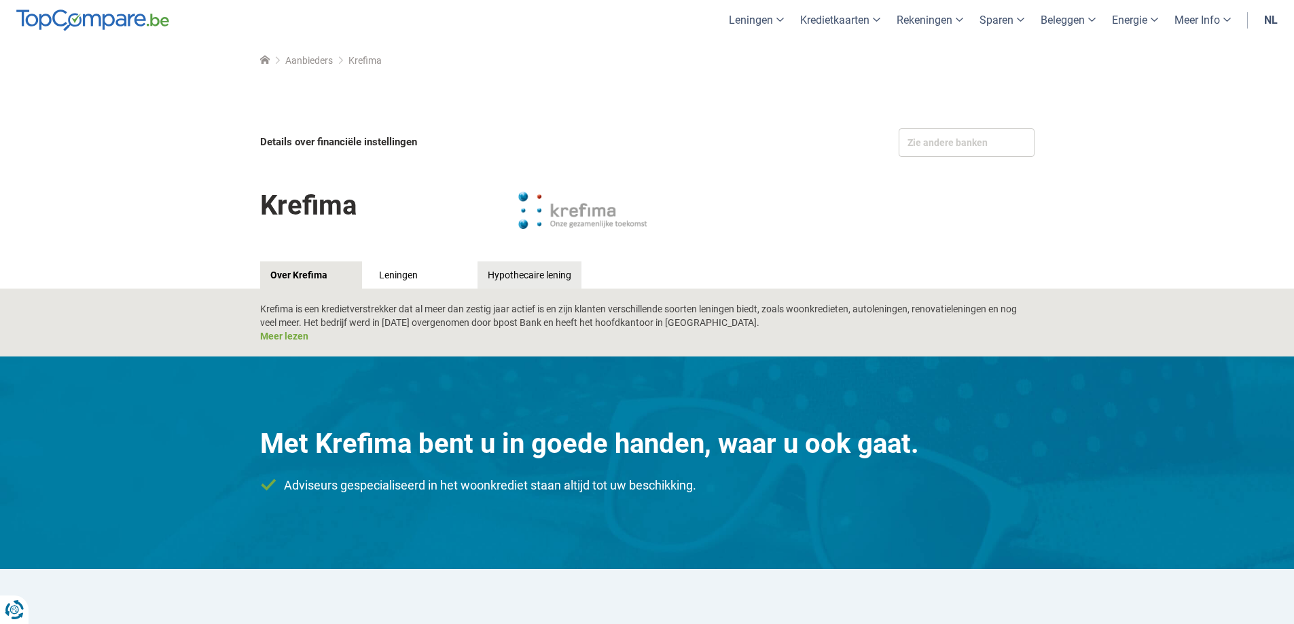 The width and height of the screenshot is (1294, 624). What do you see at coordinates (309, 60) in the screenshot?
I see `a: Aanbieders` at bounding box center [309, 60].